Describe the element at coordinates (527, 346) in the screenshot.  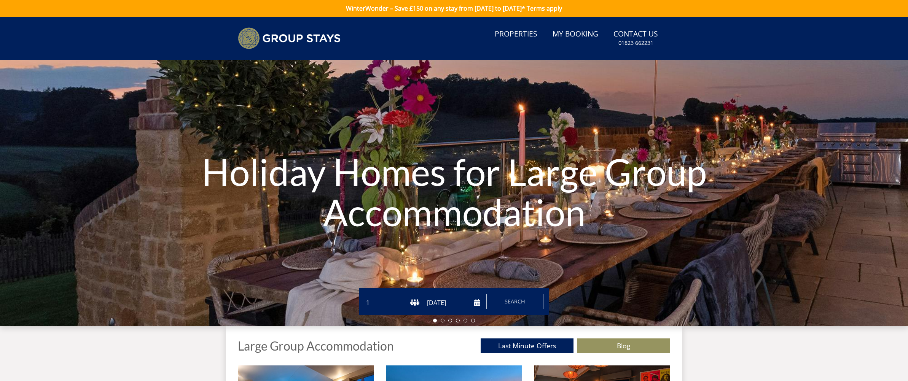
I see `a: Last Minute Offers` at that location.